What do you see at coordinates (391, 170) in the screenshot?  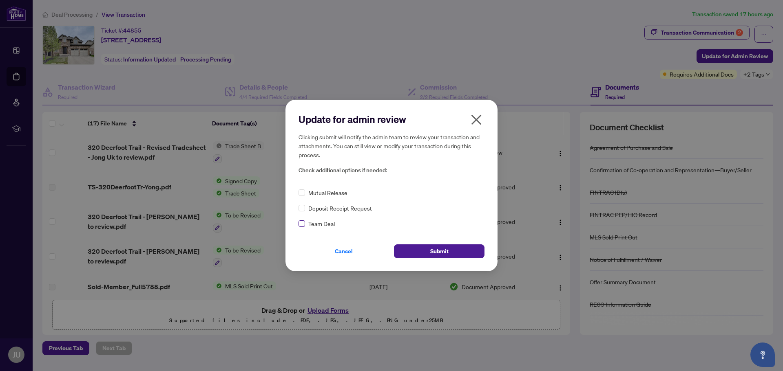 I see `span: Check additional options if needed:` at bounding box center [391, 170].